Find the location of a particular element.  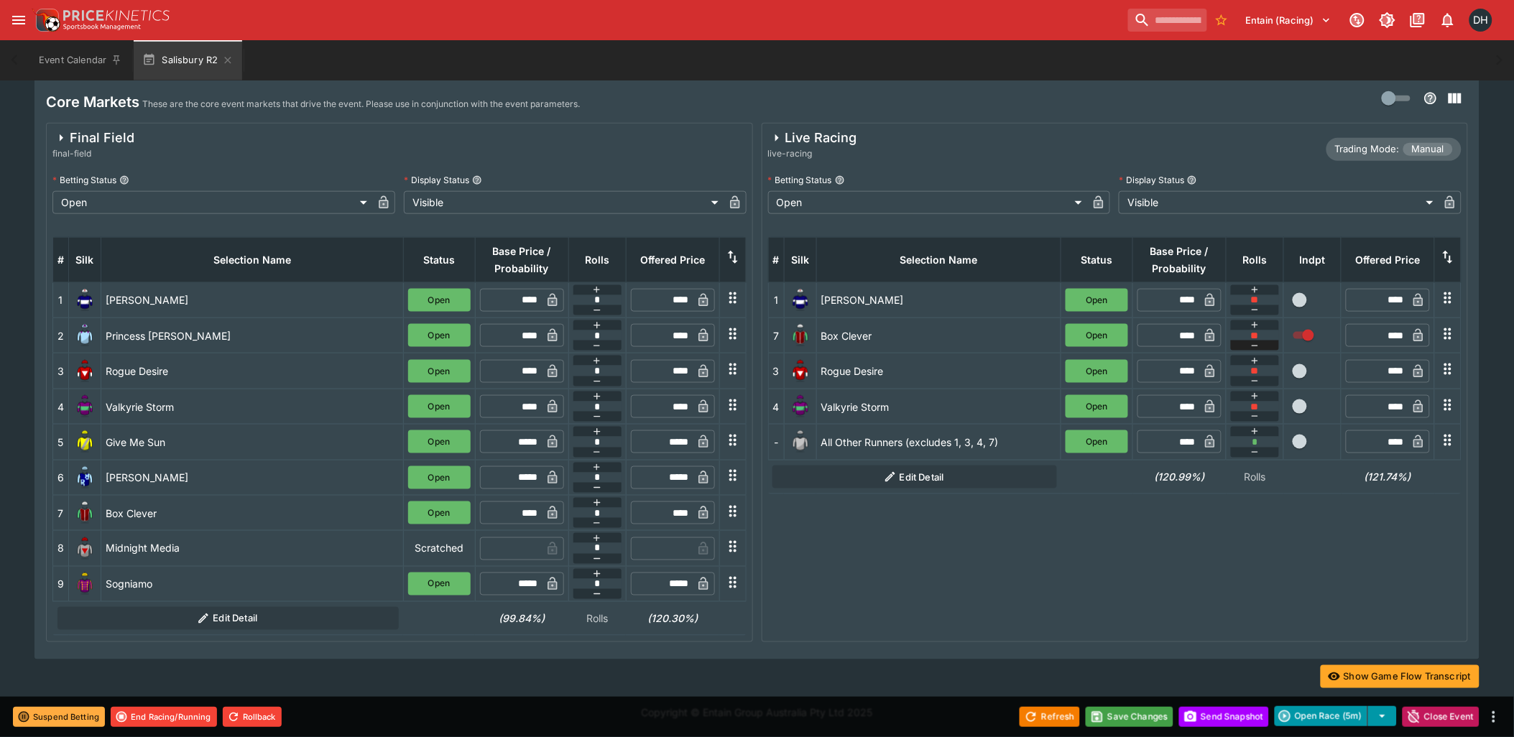

td: 7 is located at coordinates (61, 513).